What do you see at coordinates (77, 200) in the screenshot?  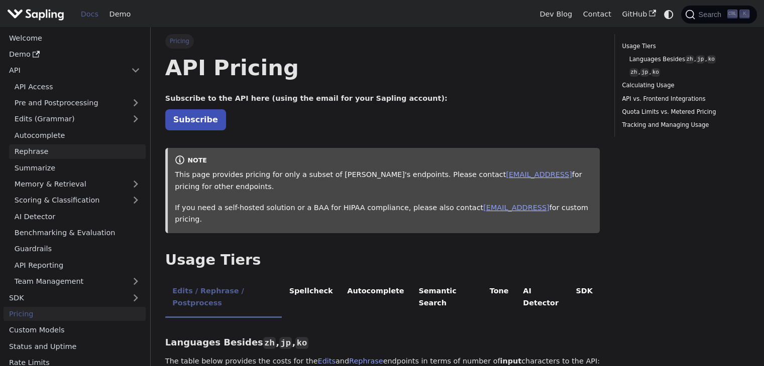 I see `a: Scoring & Classification` at bounding box center [77, 200].